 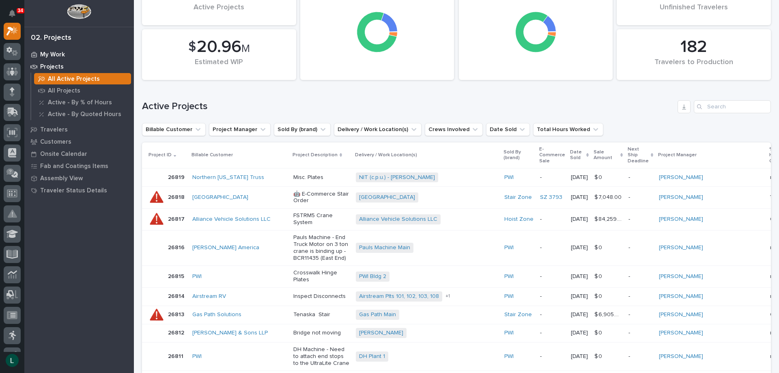 I want to click on p: Crosswalk Hinge Plates, so click(x=321, y=276).